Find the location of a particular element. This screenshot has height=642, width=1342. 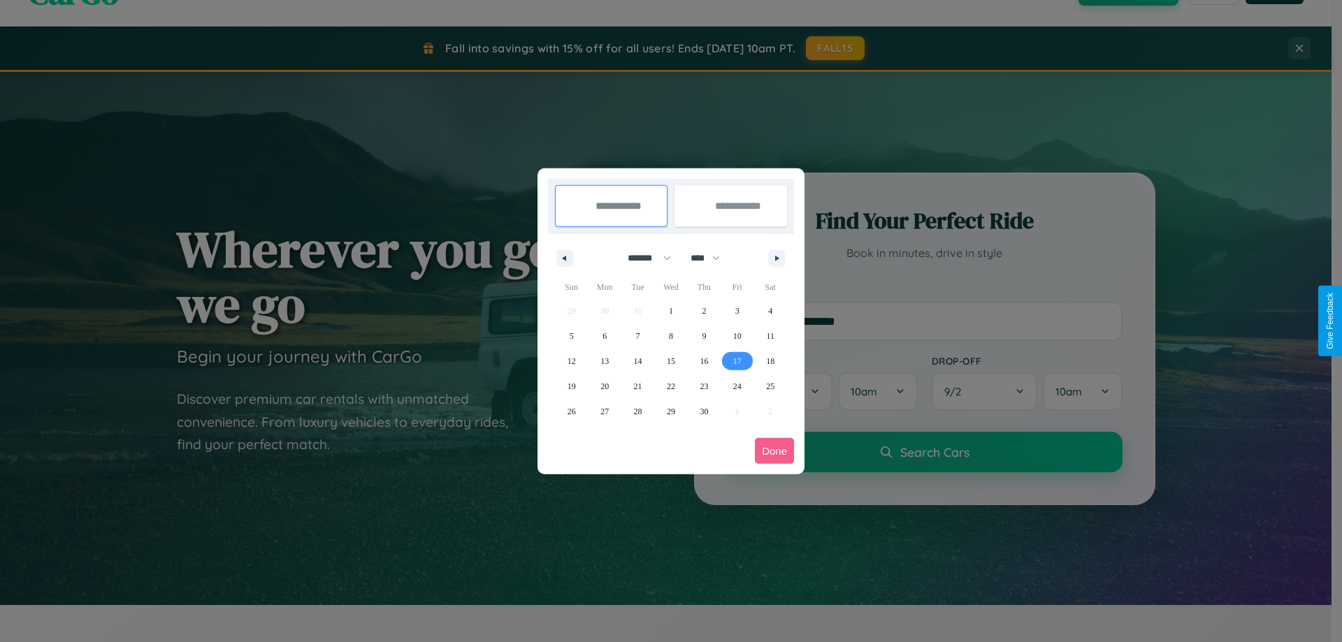

span: 16 is located at coordinates (704, 361).